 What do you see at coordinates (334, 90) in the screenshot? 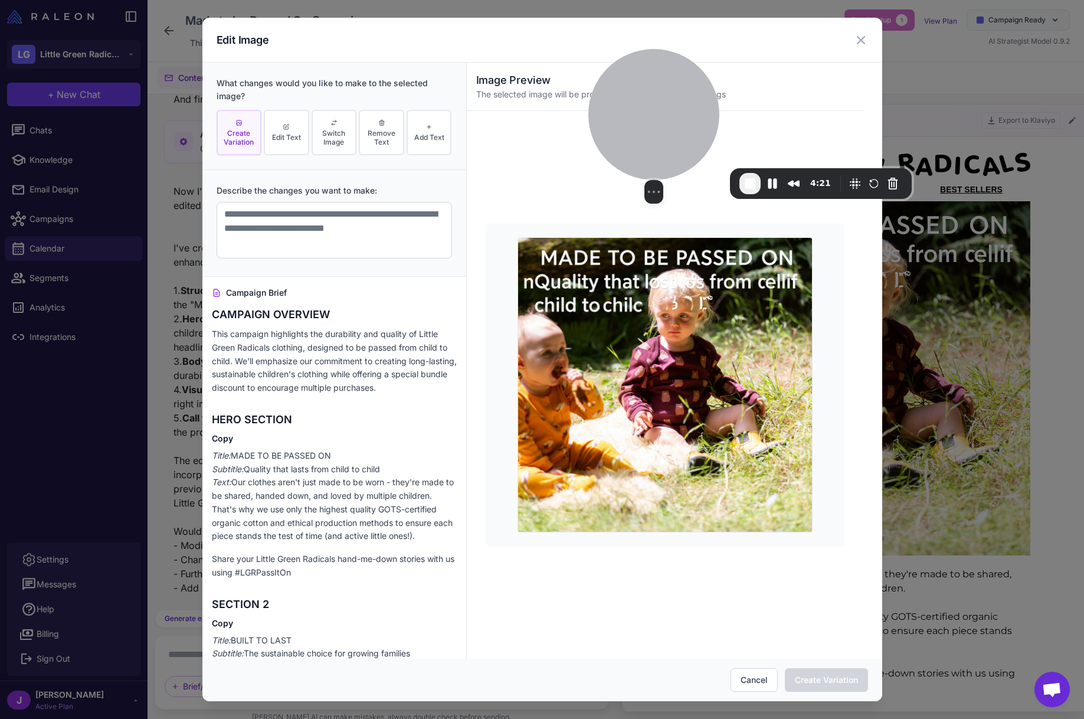
I see `div: What changes would you like to make to the selected image?` at bounding box center [334, 90].